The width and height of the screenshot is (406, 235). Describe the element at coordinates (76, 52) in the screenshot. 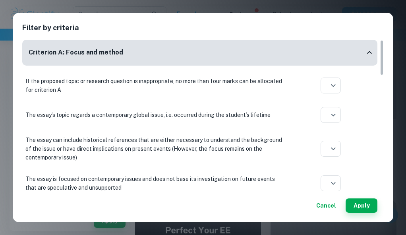

I see `h6: Criterion A: Focus and method` at that location.